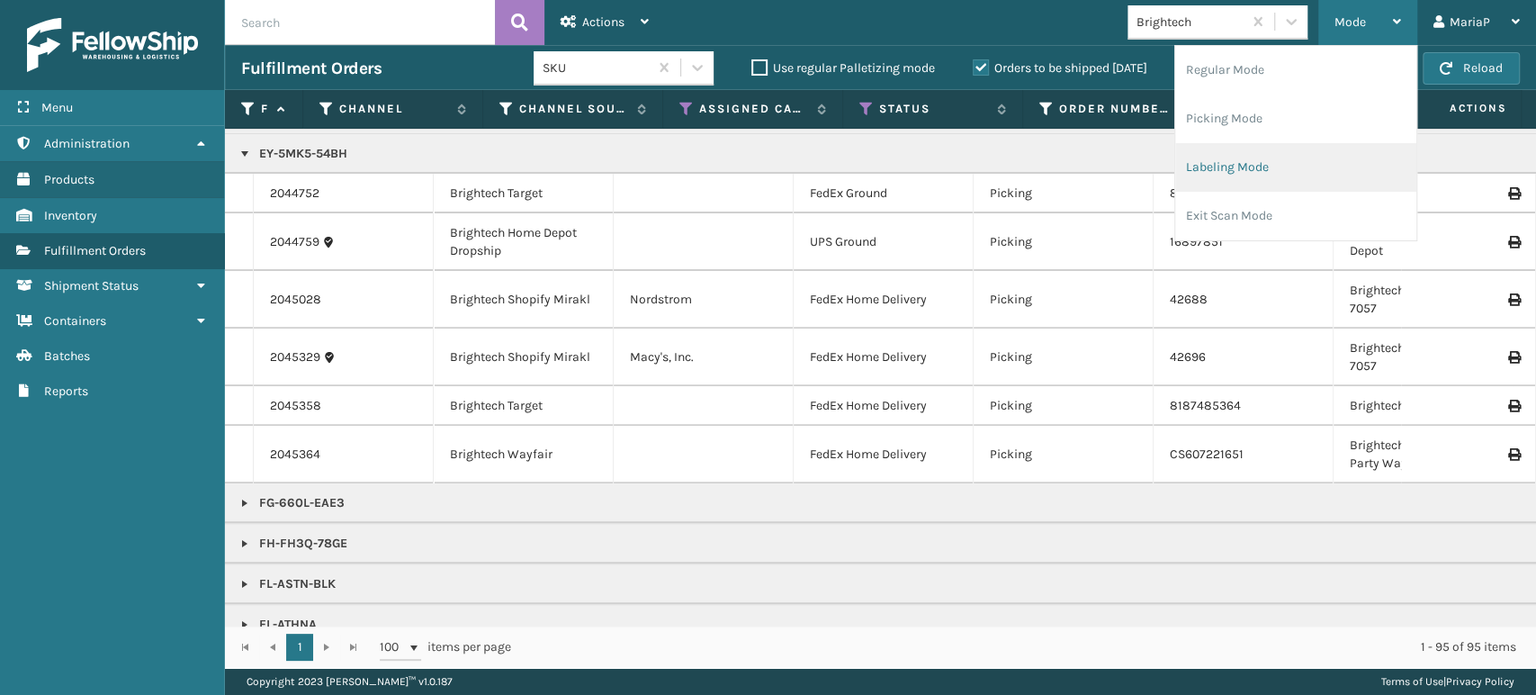 The width and height of the screenshot is (1536, 695). What do you see at coordinates (311, 68) in the screenshot?
I see `h3: Fulfillment Orders` at bounding box center [311, 68].